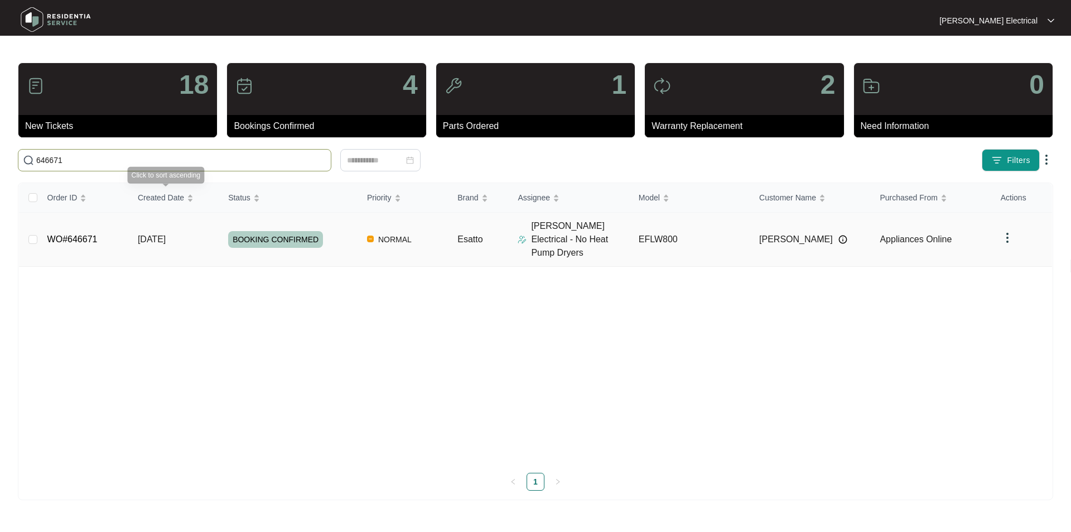  What do you see at coordinates (161, 198) in the screenshot?
I see `span: Created Date` at bounding box center [161, 198].